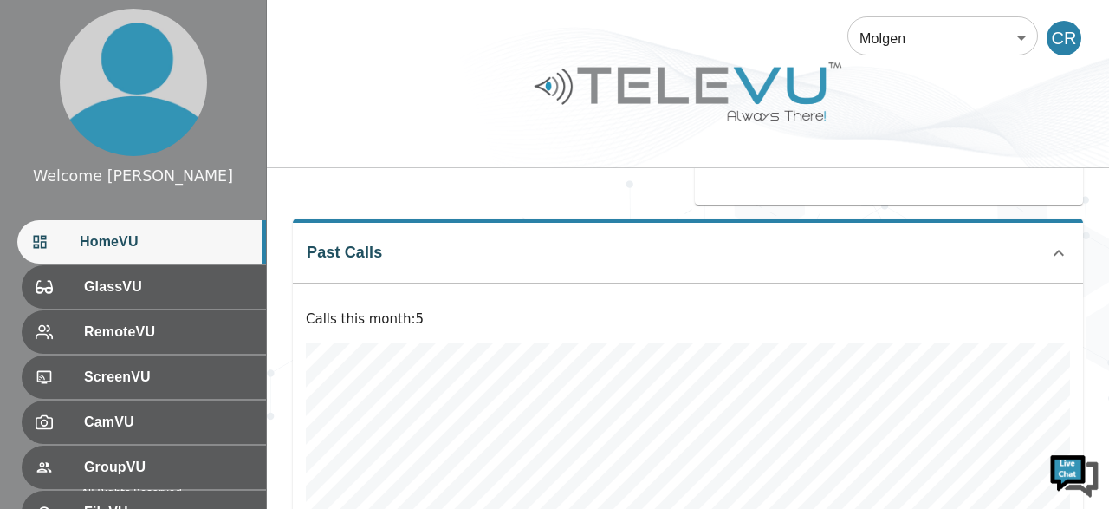 The height and width of the screenshot is (509, 1109). What do you see at coordinates (1064, 38) in the screenshot?
I see `div: CR` at bounding box center [1064, 38].